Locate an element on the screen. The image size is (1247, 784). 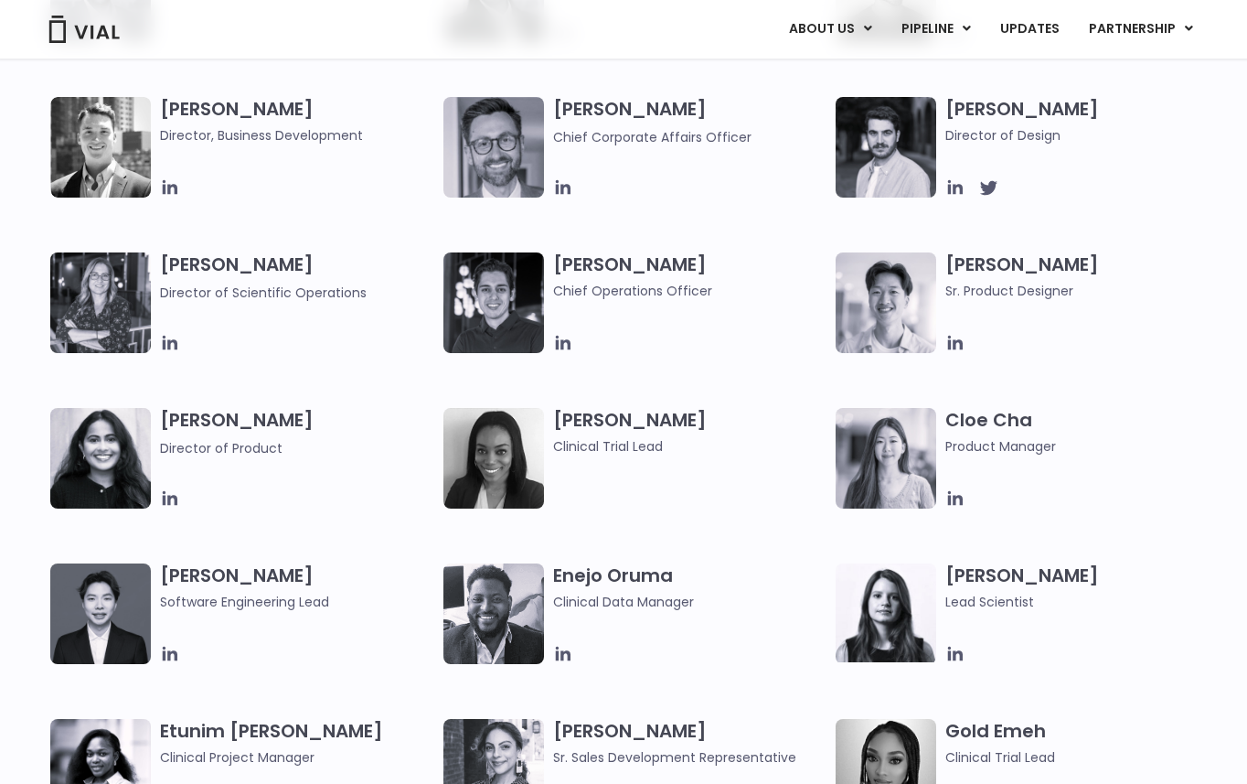
img: A black and white photo of a smiling man in a suit at ARVO 2023. is located at coordinates (101, 147).